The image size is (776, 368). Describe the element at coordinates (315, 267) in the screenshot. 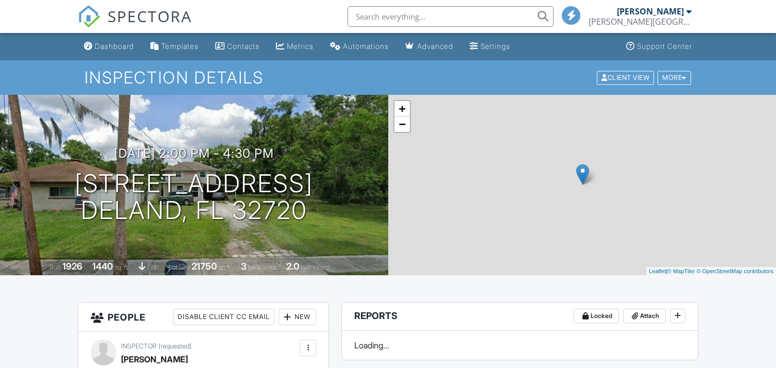

I see `span: bathrooms` at that location.